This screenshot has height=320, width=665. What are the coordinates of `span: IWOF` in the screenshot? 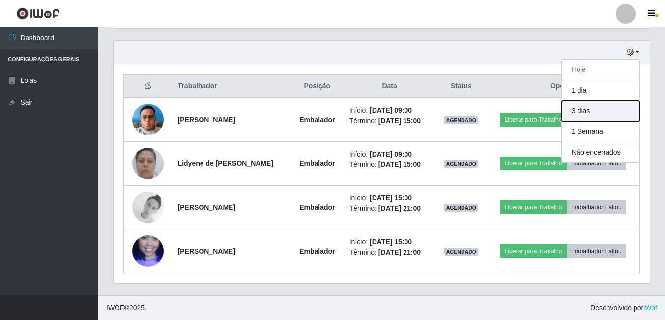 It's located at (115, 307).